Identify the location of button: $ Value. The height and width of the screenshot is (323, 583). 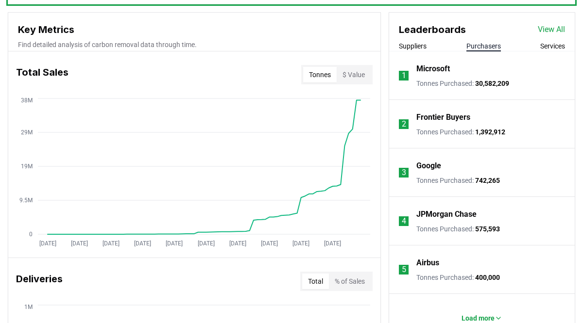
(353, 75).